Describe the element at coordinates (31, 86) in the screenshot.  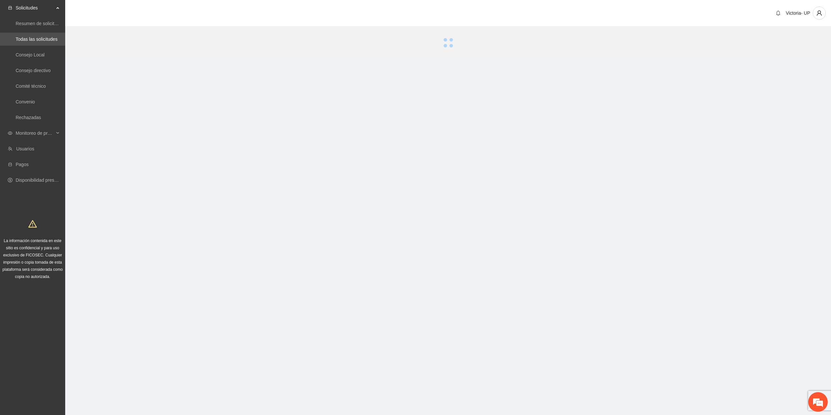
I see `a: Comité técnico` at that location.